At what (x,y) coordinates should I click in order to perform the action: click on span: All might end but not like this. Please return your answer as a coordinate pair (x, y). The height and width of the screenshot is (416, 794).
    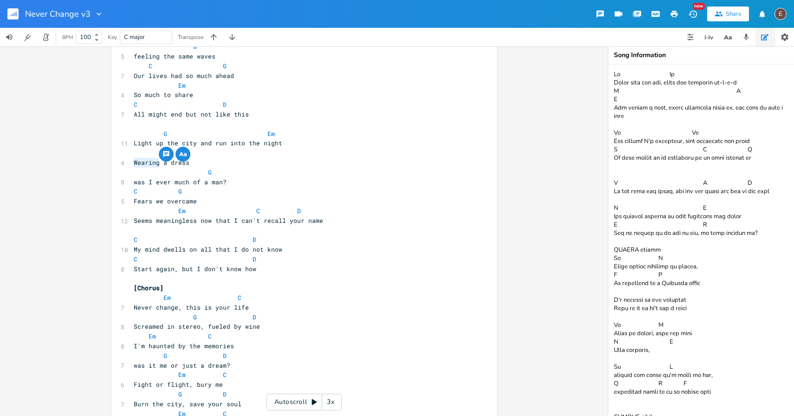
    Looking at the image, I should click on (191, 114).